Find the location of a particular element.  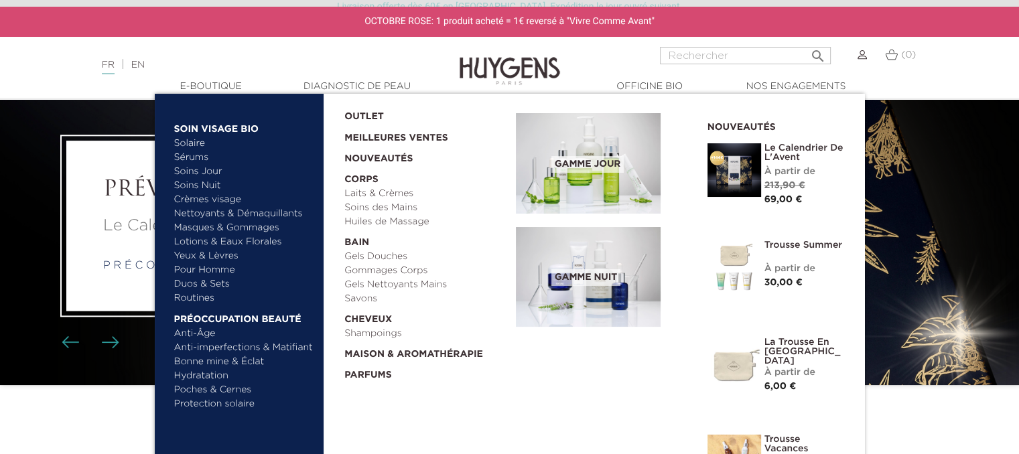

a: Gommages Corps is located at coordinates (425, 271).